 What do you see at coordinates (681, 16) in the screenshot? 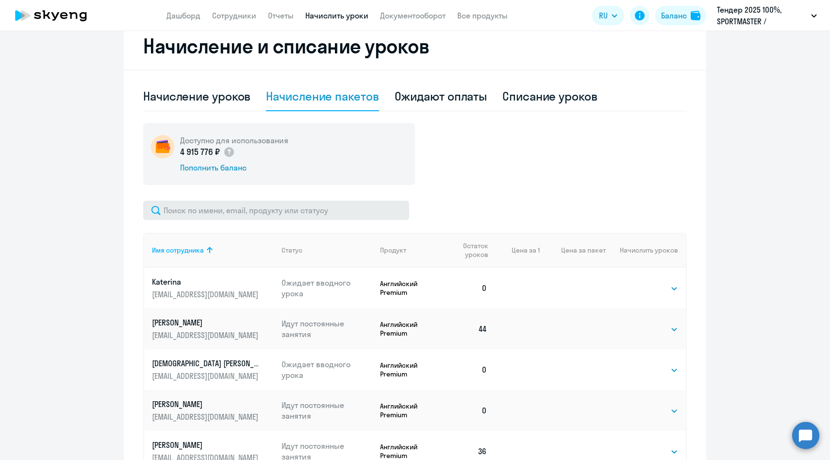
I see `a: Балансbalance` at bounding box center [681, 16].